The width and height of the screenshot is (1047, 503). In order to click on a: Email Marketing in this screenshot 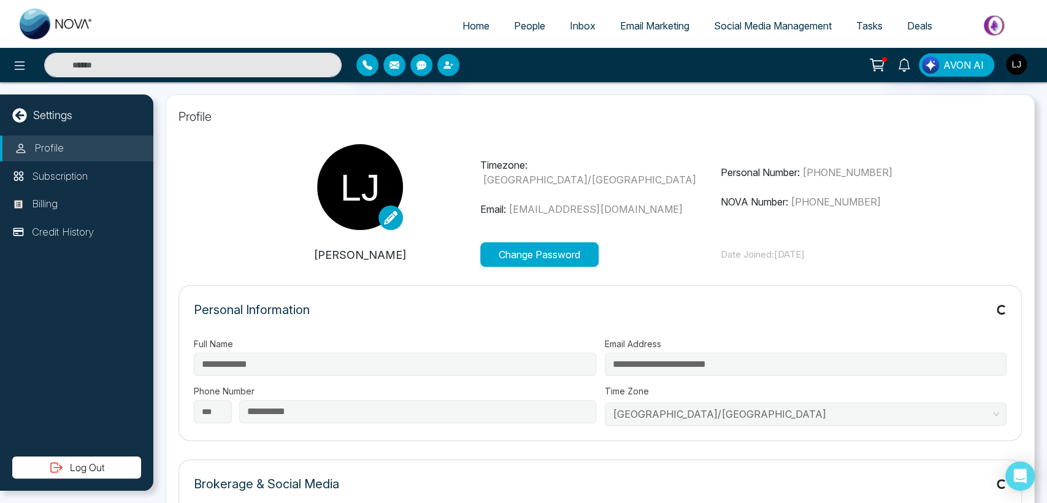, I will do `click(654, 26)`.